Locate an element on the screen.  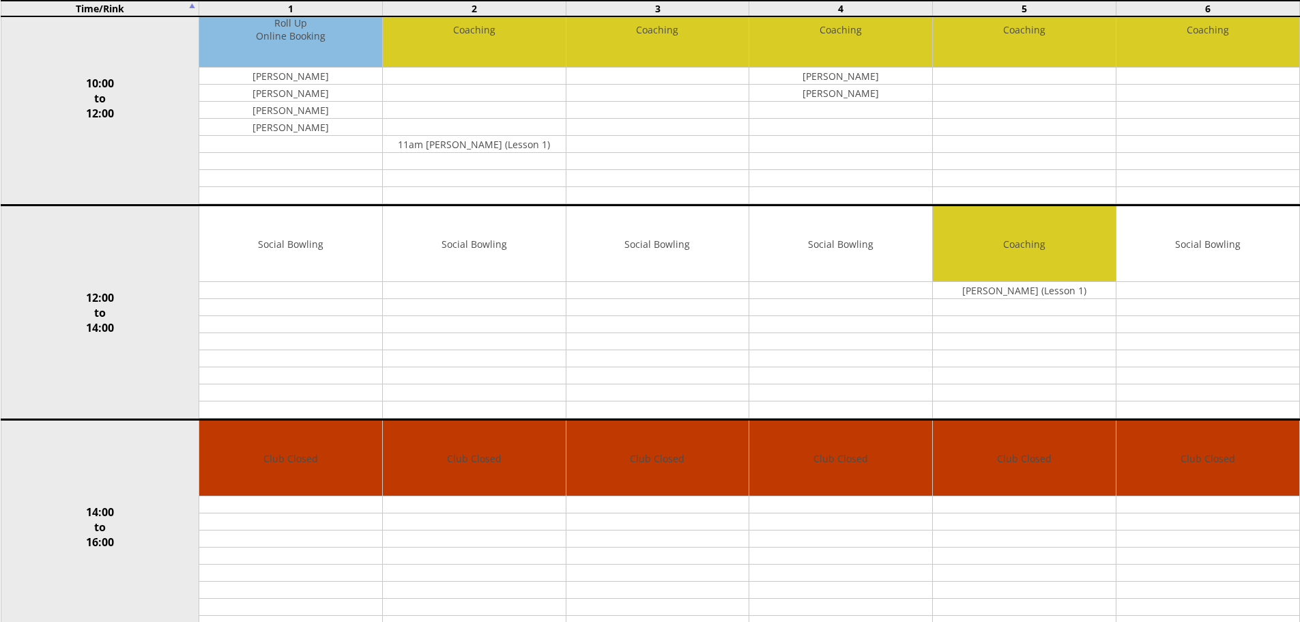
td: 6 is located at coordinates (1207, 8).